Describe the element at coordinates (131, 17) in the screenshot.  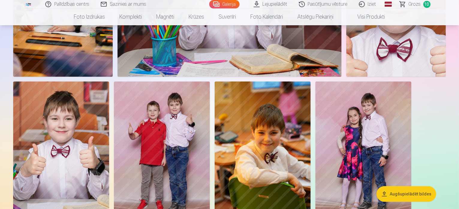
I see `a: Komplekti` at that location.